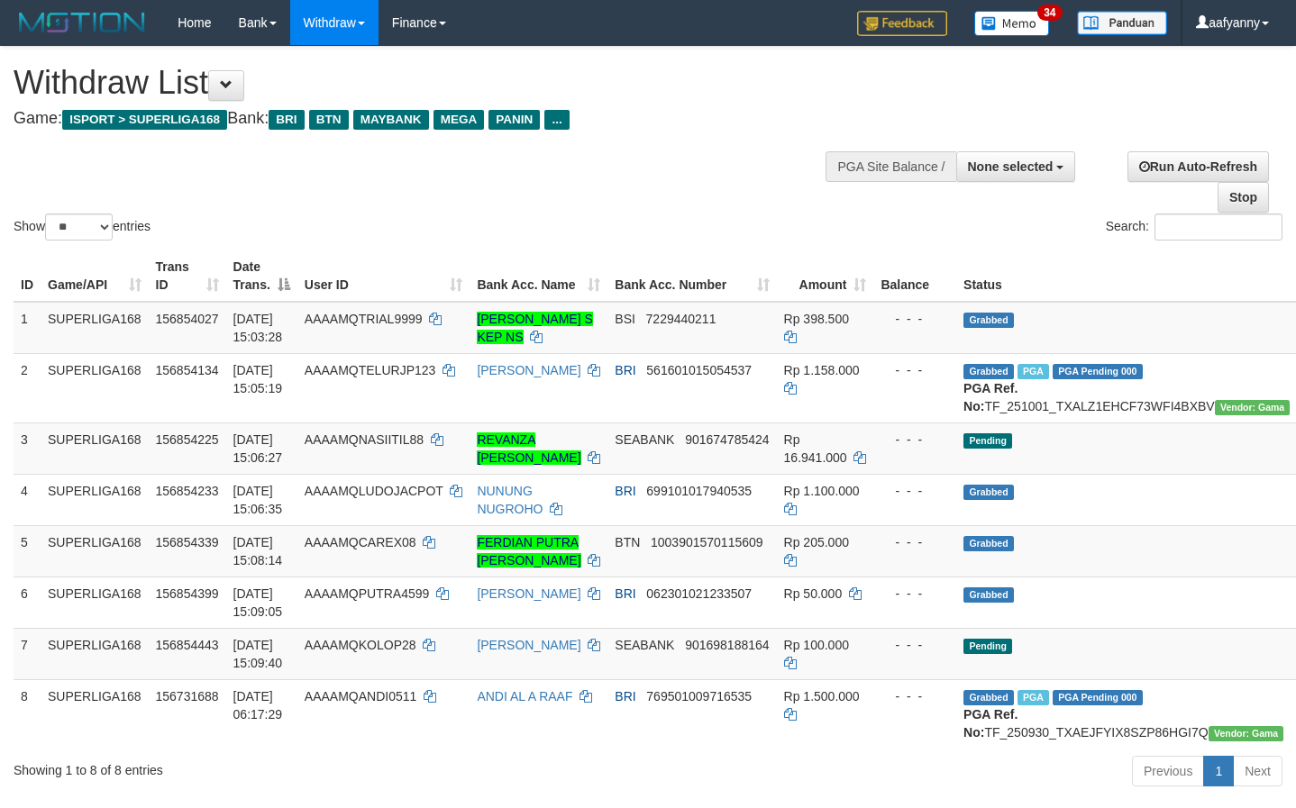 The height and width of the screenshot is (808, 1296). Describe the element at coordinates (1049, 13) in the screenshot. I see `span: 34` at that location.